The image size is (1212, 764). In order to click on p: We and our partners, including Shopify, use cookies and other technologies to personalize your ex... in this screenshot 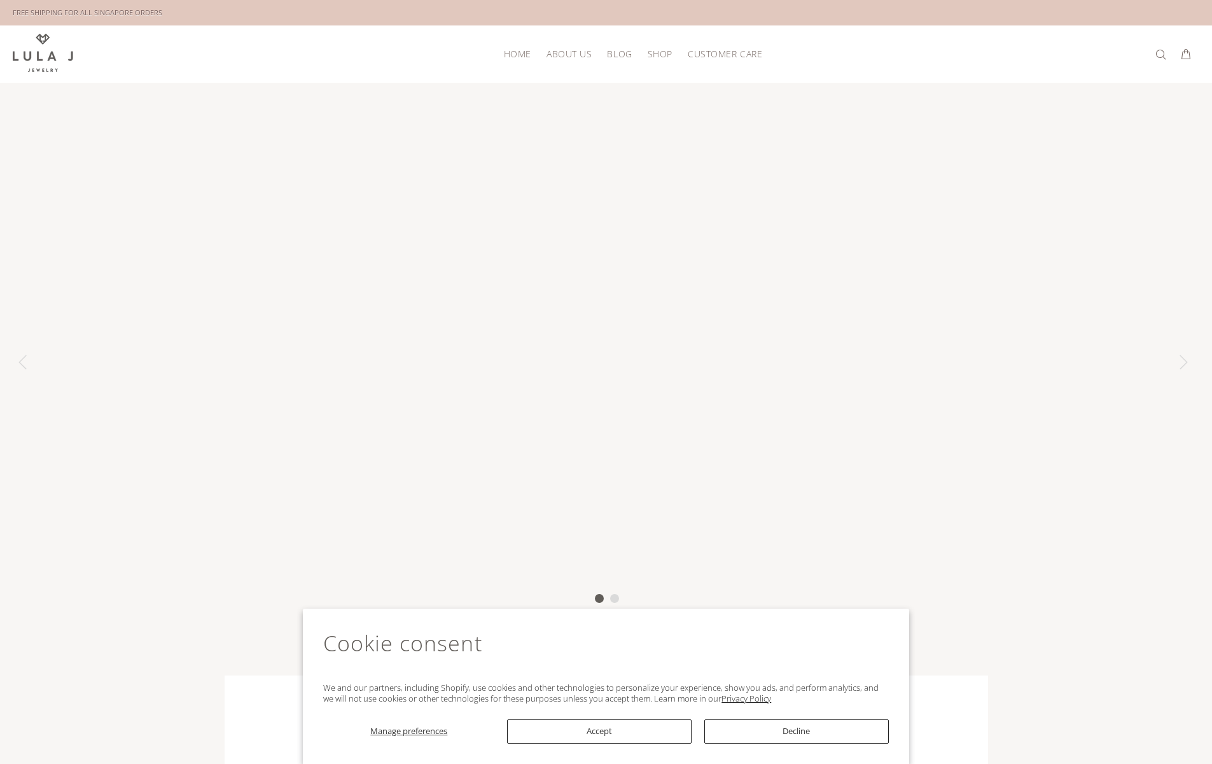, I will do `click(606, 693)`.